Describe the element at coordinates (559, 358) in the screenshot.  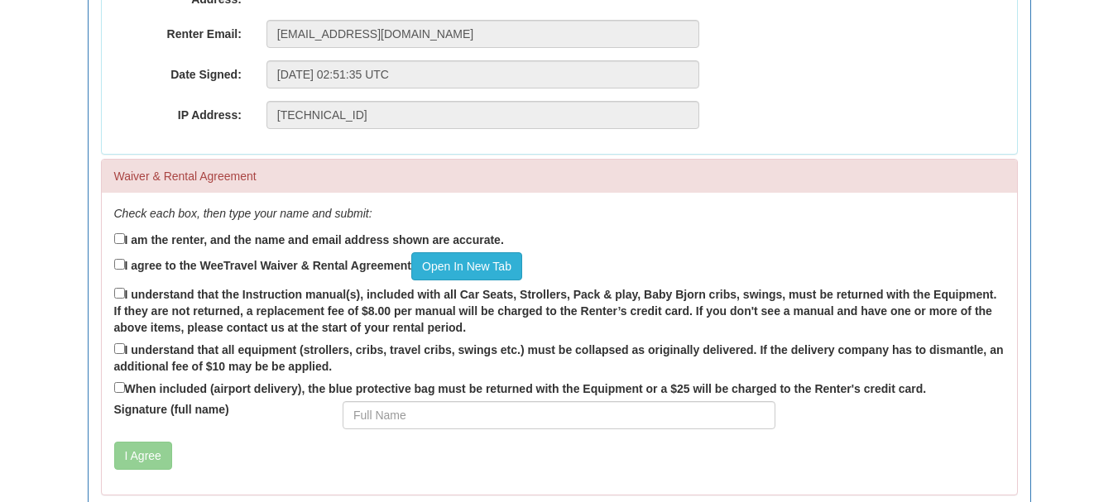
I see `label: I understand that all equipment (strollers, cribs, travel cribs, swings etc.) must be collapsed a...` at that location.